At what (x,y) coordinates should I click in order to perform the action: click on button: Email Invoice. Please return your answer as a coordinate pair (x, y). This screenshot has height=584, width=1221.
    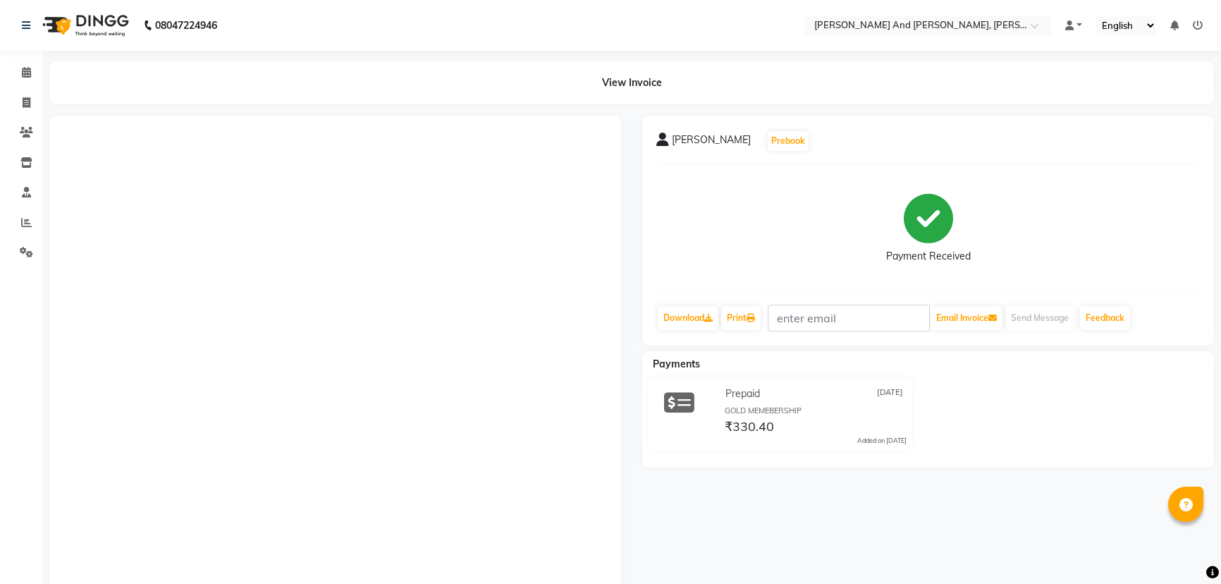
    Looking at the image, I should click on (967, 318).